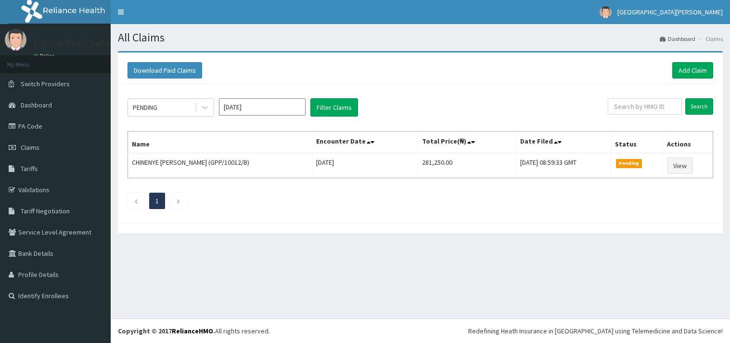 The image size is (730, 343). I want to click on div: PENDING, so click(145, 107).